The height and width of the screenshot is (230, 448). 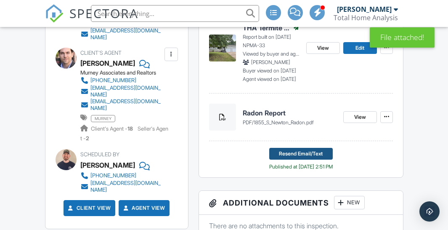 What do you see at coordinates (175, 13) in the screenshot?
I see `input: Search everything...` at bounding box center [175, 13].